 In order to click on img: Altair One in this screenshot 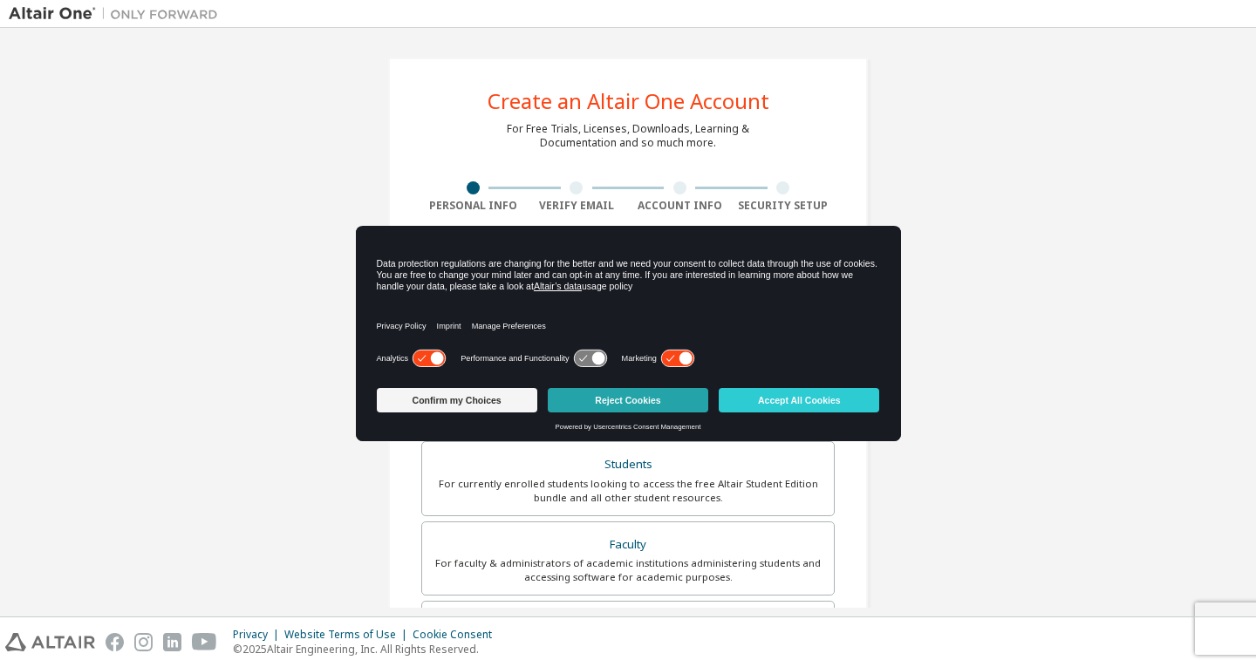, I will do `click(118, 14)`.